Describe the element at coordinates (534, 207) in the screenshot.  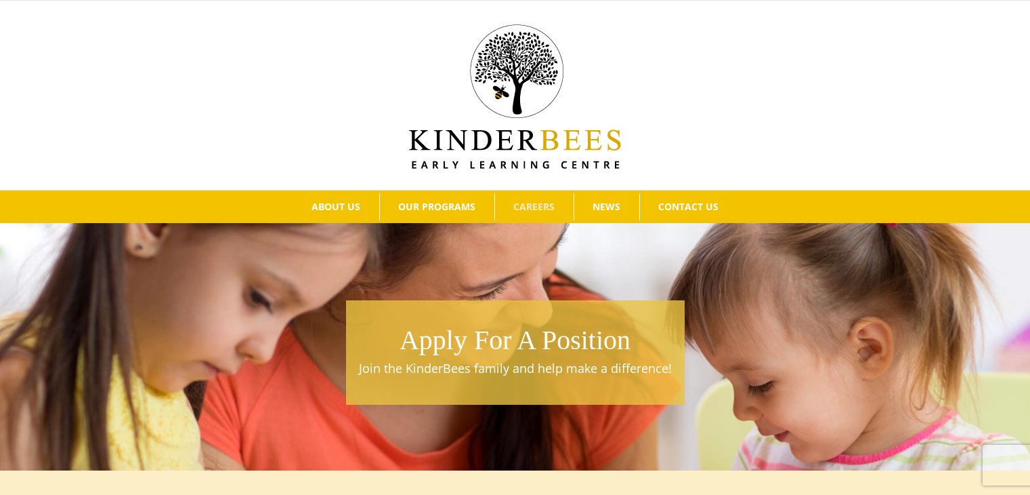
I see `span: CAREERS` at that location.